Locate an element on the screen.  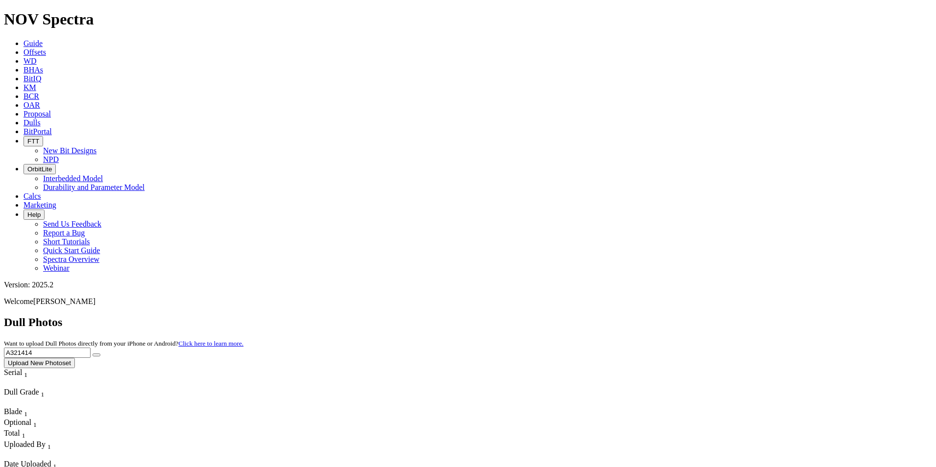
a: BCR is located at coordinates (31, 96).